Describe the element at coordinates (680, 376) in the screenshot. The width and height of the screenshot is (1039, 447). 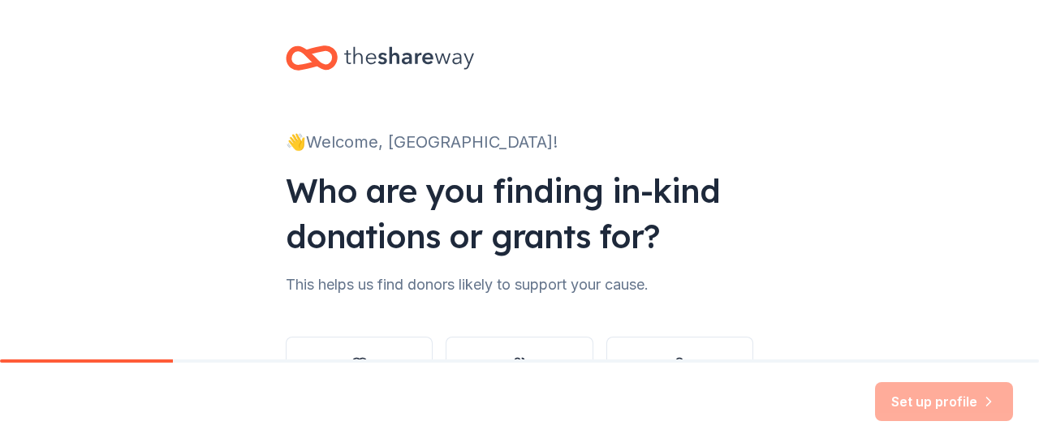
I see `button: Individual` at that location.